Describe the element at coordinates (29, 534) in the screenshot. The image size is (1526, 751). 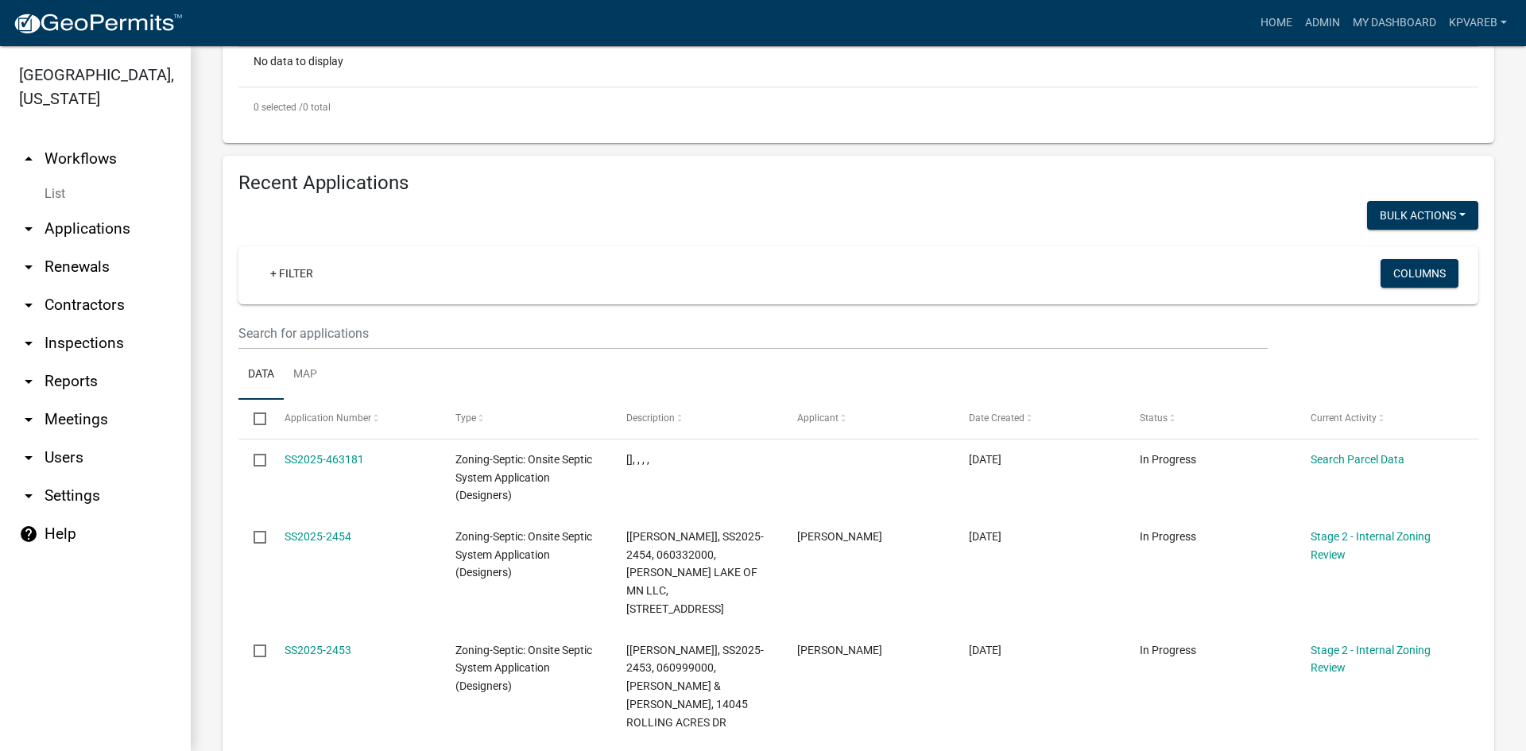
I see `i: help` at that location.